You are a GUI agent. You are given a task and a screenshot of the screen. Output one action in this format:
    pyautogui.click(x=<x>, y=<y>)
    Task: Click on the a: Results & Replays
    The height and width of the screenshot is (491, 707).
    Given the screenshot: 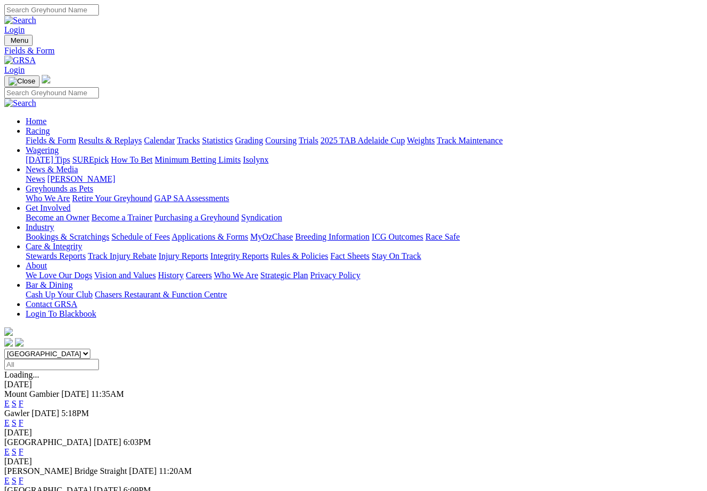 What is the action you would take?
    pyautogui.click(x=110, y=140)
    